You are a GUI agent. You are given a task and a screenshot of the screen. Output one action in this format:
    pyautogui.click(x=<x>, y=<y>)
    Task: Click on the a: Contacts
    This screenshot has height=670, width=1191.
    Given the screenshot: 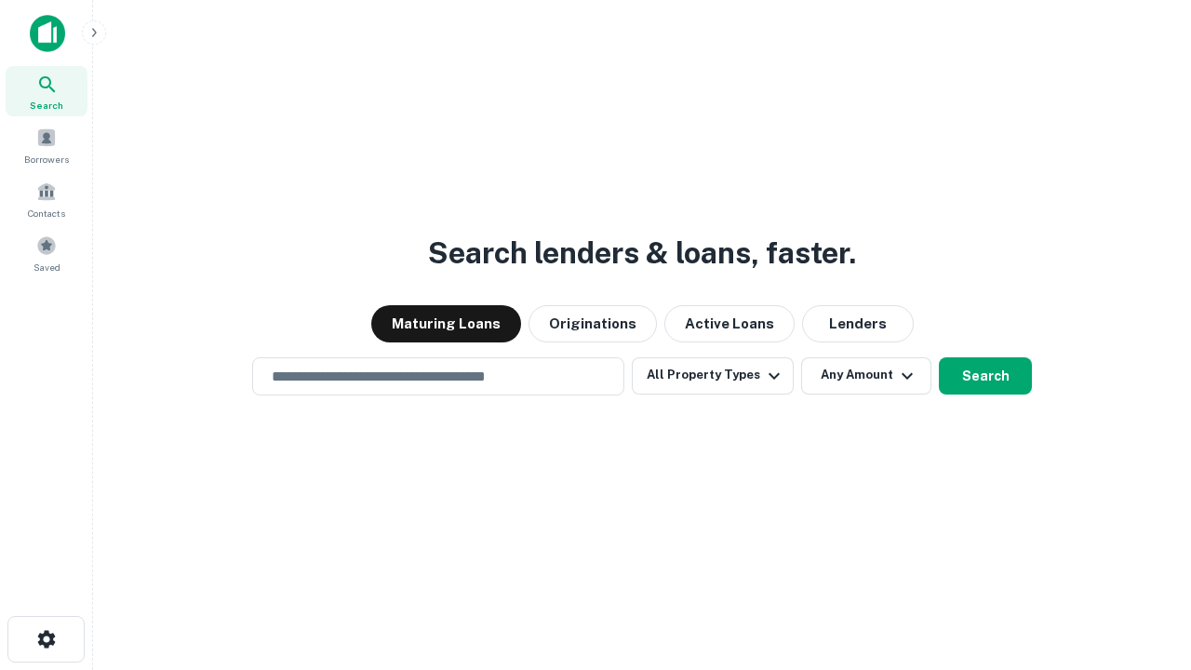 What is the action you would take?
    pyautogui.click(x=47, y=199)
    